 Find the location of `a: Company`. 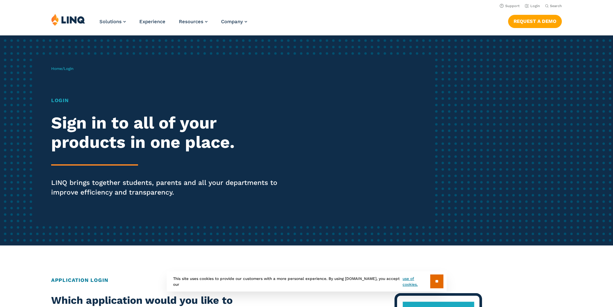

a: Company is located at coordinates (234, 22).